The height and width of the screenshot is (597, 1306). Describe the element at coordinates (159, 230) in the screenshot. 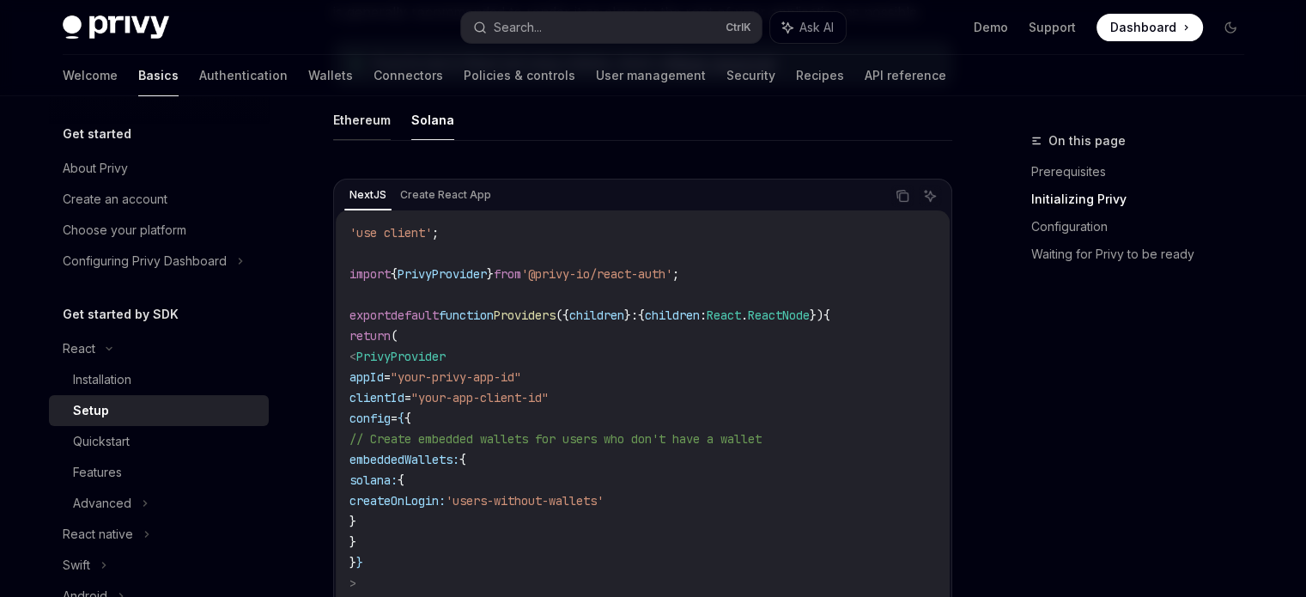

I see `a: Choose your platform` at that location.